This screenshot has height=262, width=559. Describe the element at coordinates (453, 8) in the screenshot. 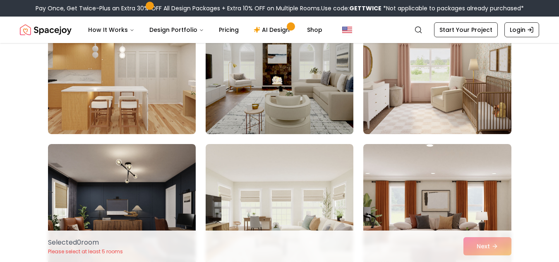

I see `span: *Not applicable to packages already purchased*` at that location.